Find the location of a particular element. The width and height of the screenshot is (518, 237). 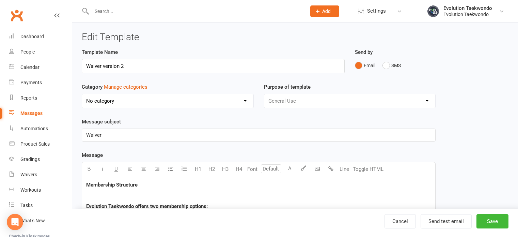

div: Gradings is located at coordinates (30, 159).